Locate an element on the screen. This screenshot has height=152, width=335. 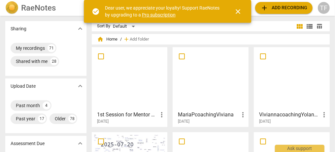
span: Add folder is located at coordinates (139, 39).